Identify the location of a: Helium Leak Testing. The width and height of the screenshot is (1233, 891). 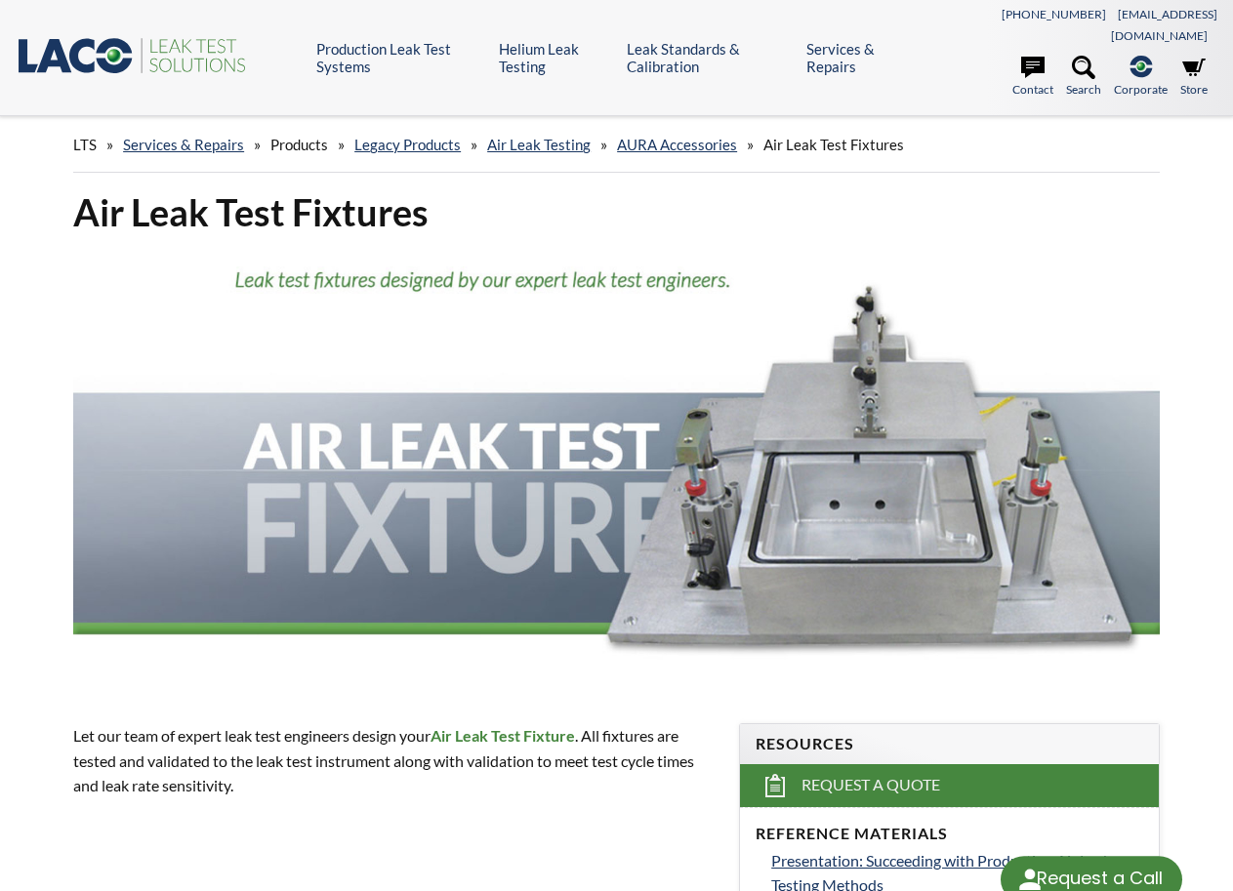
(555, 58).